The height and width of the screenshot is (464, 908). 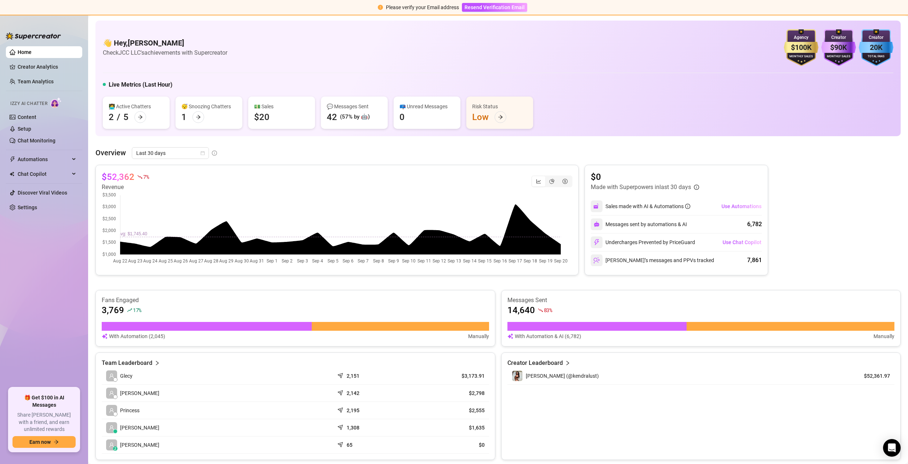 What do you see at coordinates (12, 174) in the screenshot?
I see `img: Chat Copilot` at bounding box center [12, 174].